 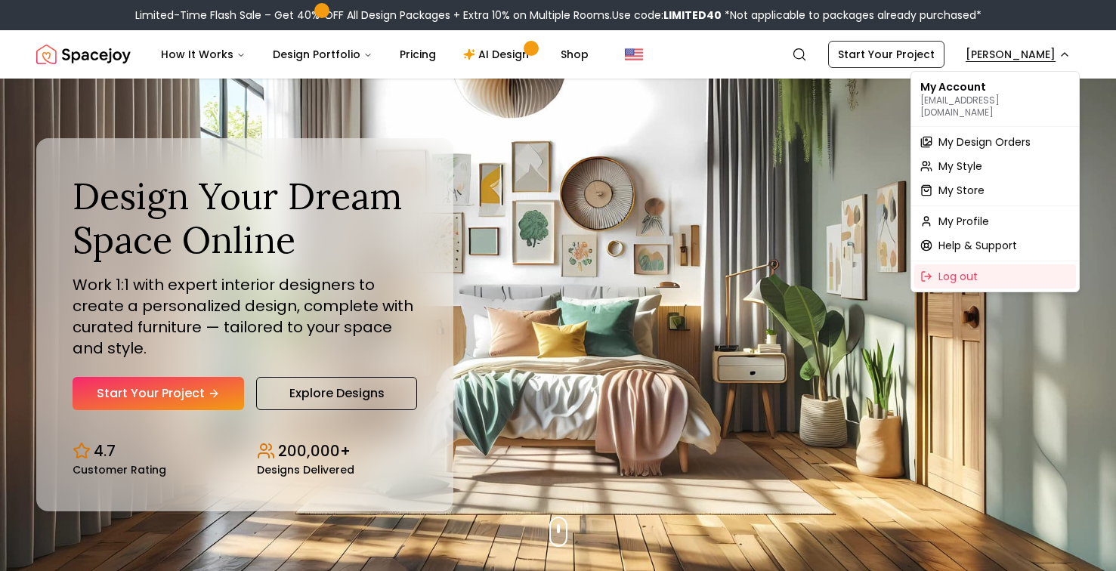 What do you see at coordinates (995, 142) in the screenshot?
I see `a: My Design Orders` at bounding box center [995, 142].